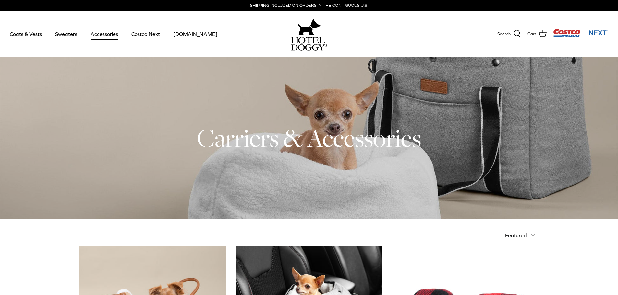  What do you see at coordinates (309, 138) in the screenshot?
I see `h1: Carriers & Accessories` at bounding box center [309, 138].